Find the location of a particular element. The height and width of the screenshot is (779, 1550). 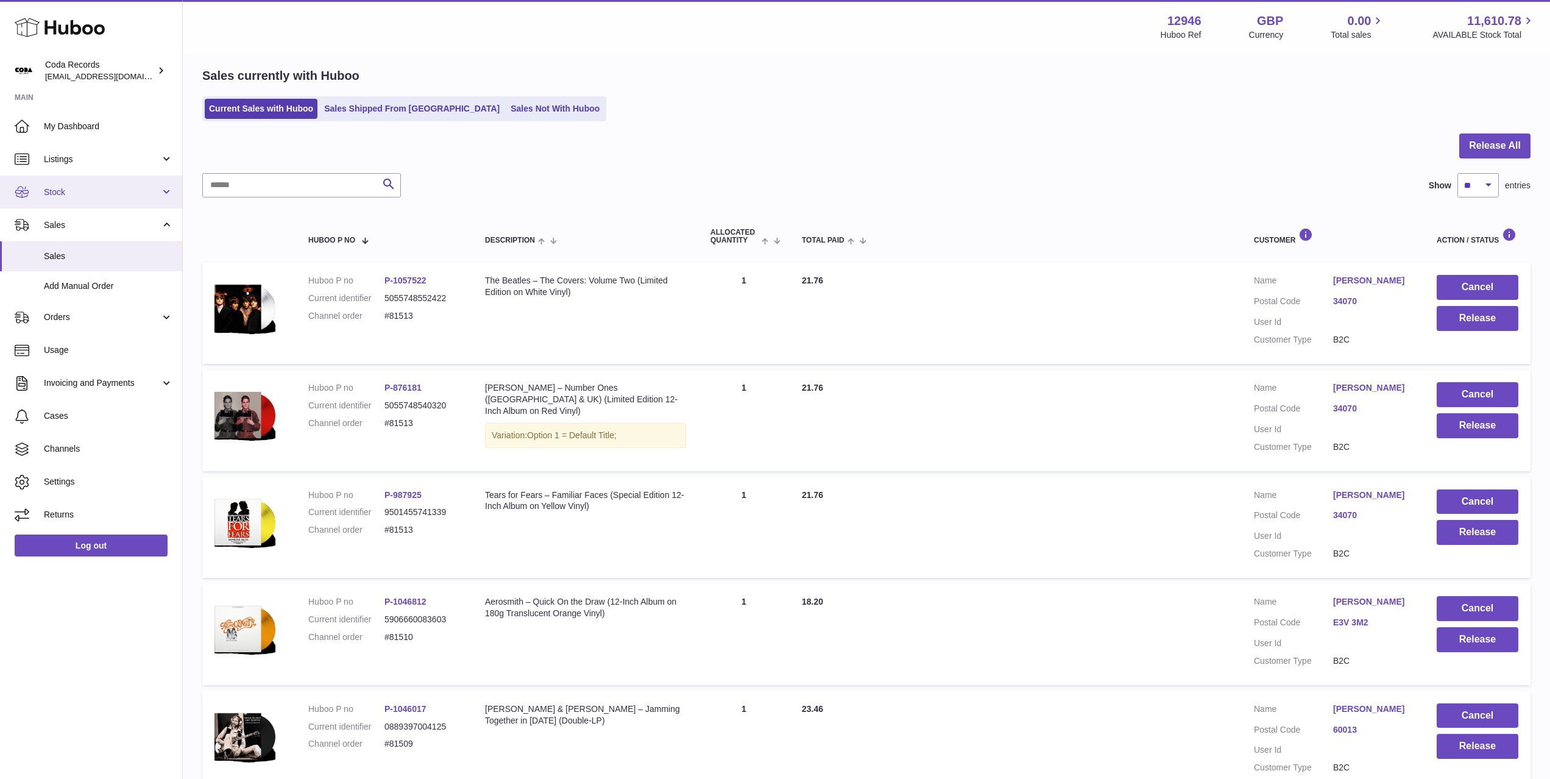

label: Show is located at coordinates (1440, 185).